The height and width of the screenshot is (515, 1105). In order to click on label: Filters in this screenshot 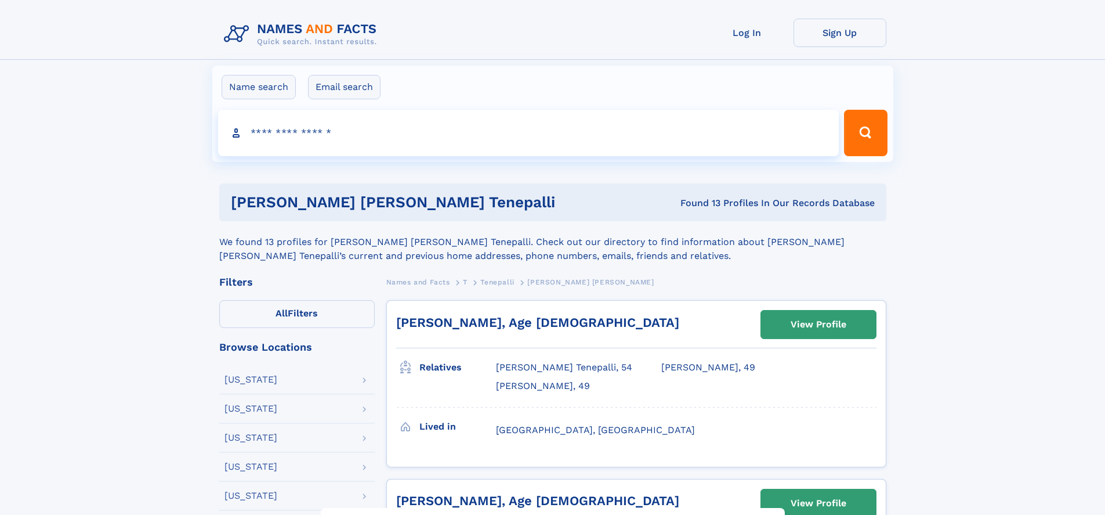, I will do `click(297, 314)`.